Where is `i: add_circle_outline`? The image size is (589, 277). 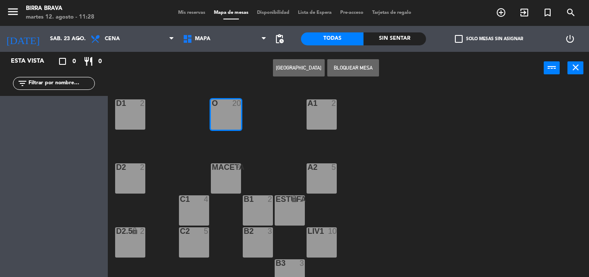 i: add_circle_outline is located at coordinates (501, 13).